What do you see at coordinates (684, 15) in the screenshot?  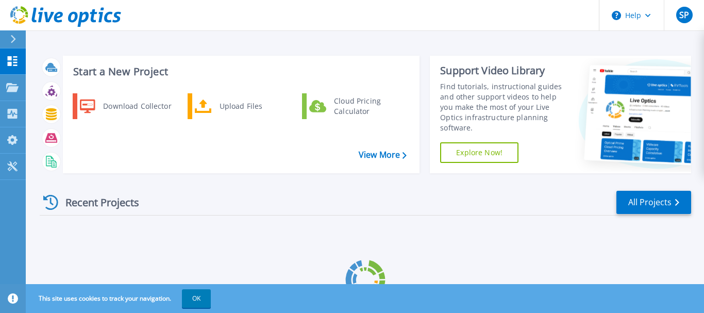 I see `span: SP` at bounding box center [684, 15].